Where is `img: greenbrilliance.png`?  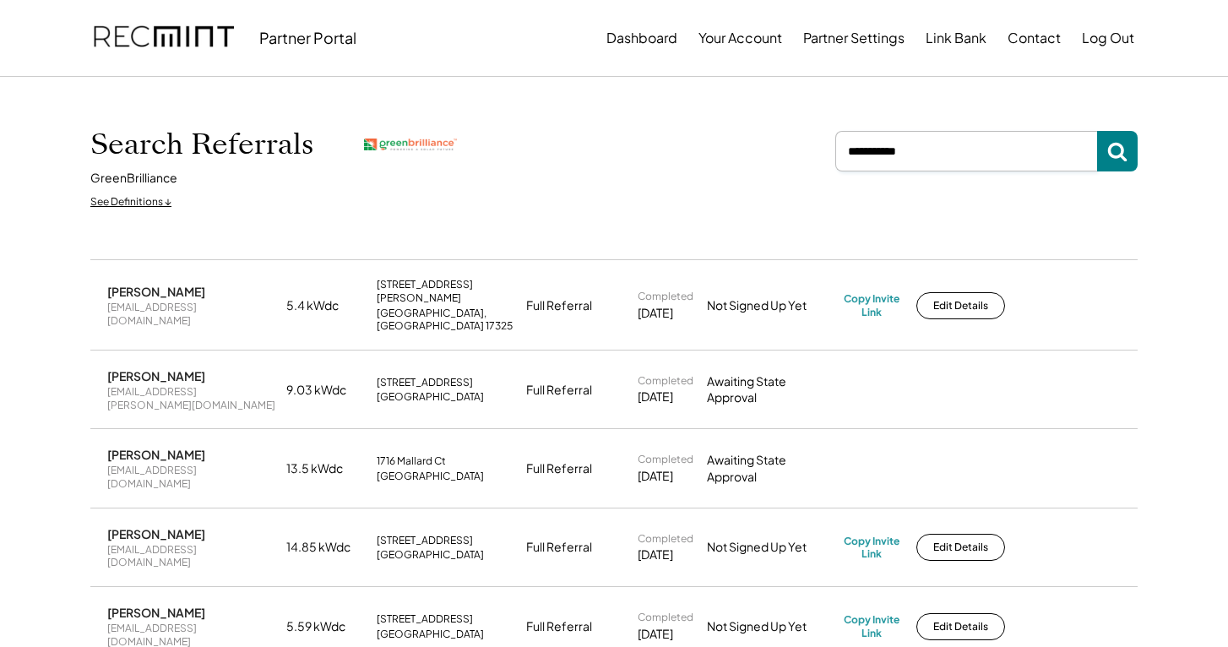 img: greenbrilliance.png is located at coordinates (411, 144).